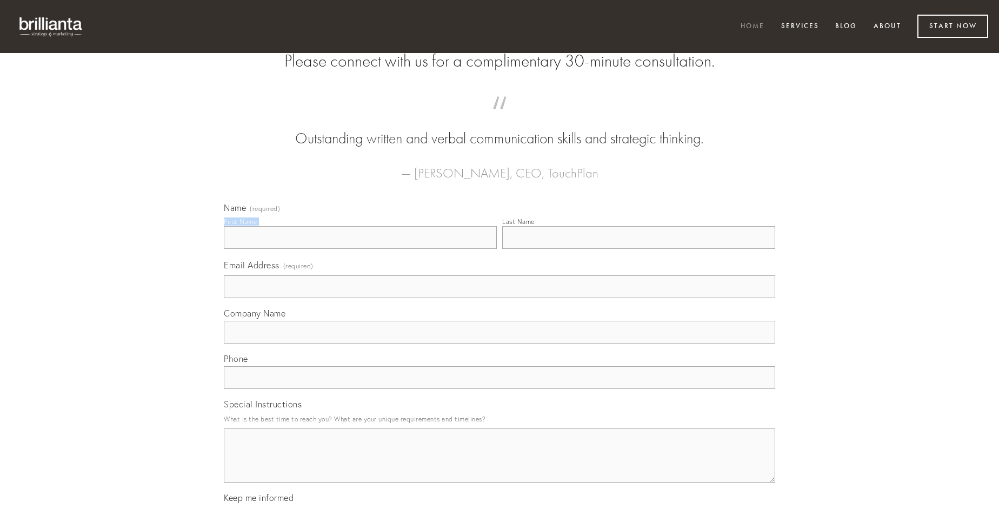 This screenshot has width=999, height=508. What do you see at coordinates (887, 26) in the screenshot?
I see `a: About` at bounding box center [887, 26].